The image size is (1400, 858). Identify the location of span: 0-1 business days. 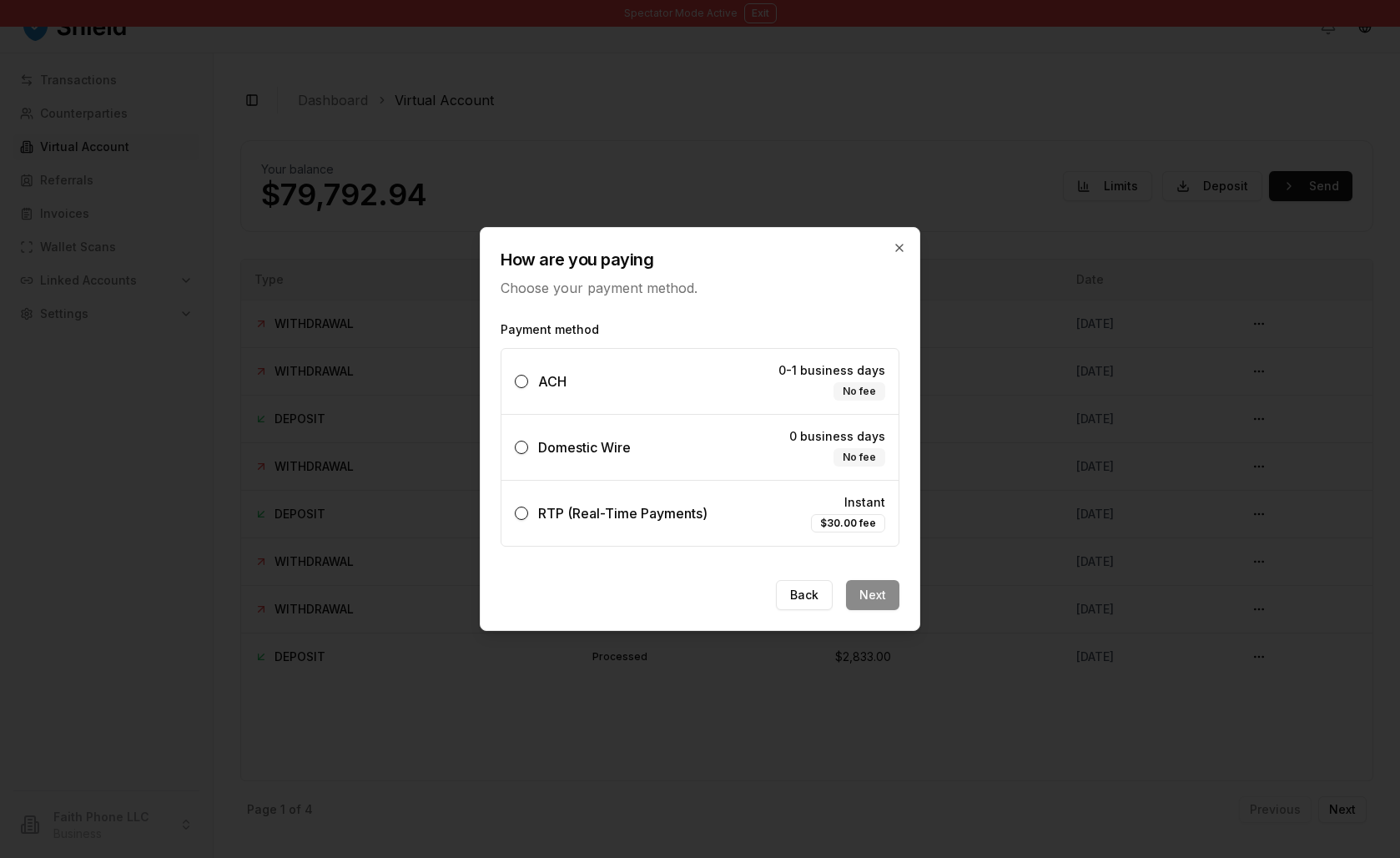
(832, 371).